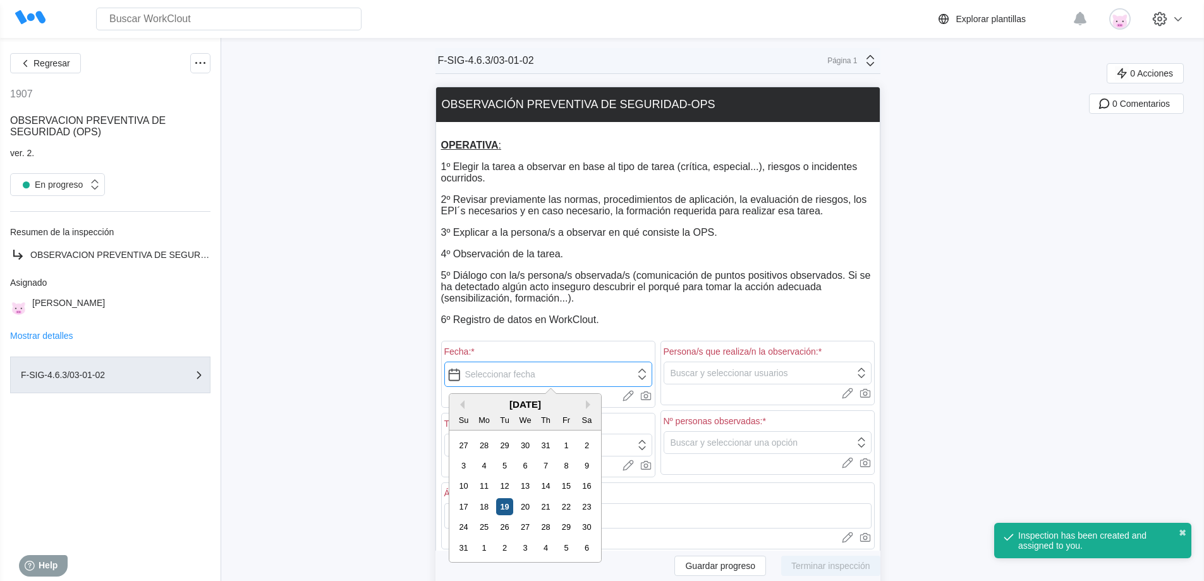  What do you see at coordinates (110, 232) in the screenshot?
I see `div: Resumen de la inspección` at bounding box center [110, 232].